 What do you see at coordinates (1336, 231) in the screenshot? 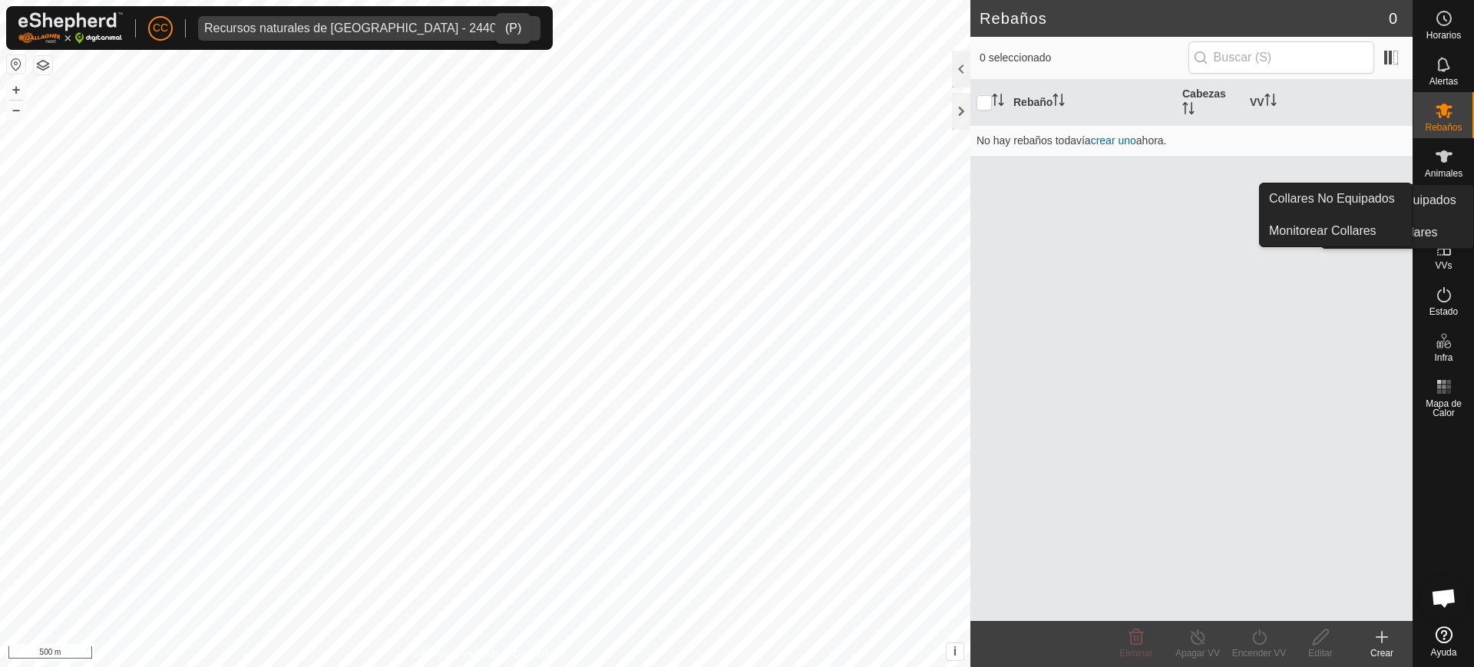
I see `a: Monitorear Collares` at bounding box center [1336, 231].